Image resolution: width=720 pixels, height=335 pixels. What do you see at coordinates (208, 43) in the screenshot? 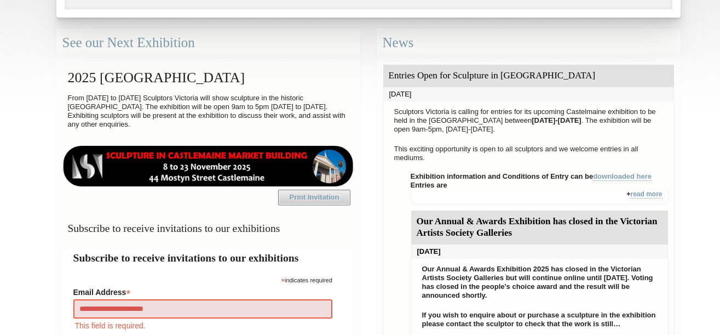
I see `div: See our Next Exhibition` at bounding box center [208, 43].